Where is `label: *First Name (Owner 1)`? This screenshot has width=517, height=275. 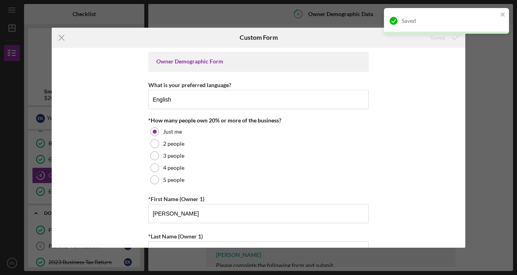
label: *First Name (Owner 1) is located at coordinates (176, 198).